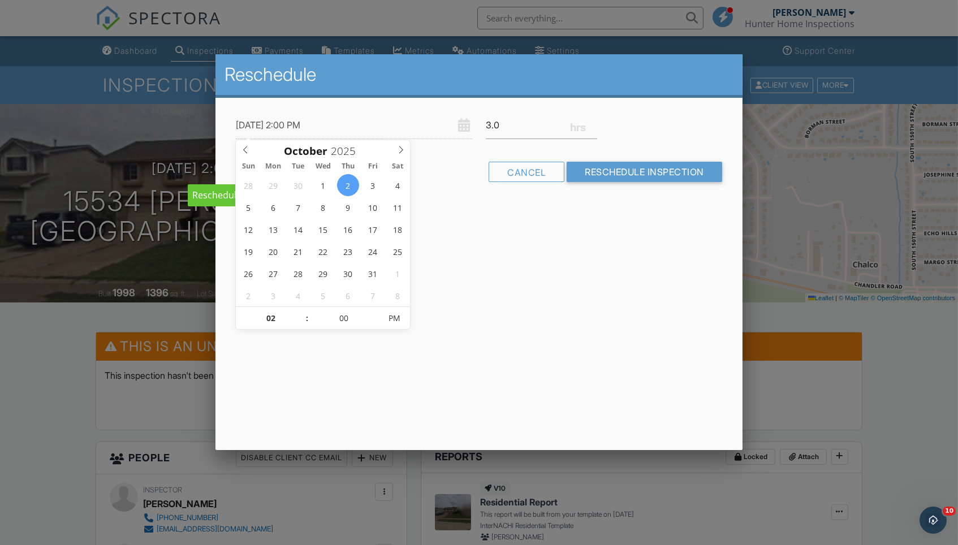  What do you see at coordinates (348, 207) in the screenshot?
I see `span: October 9, 2025` at bounding box center [348, 207].